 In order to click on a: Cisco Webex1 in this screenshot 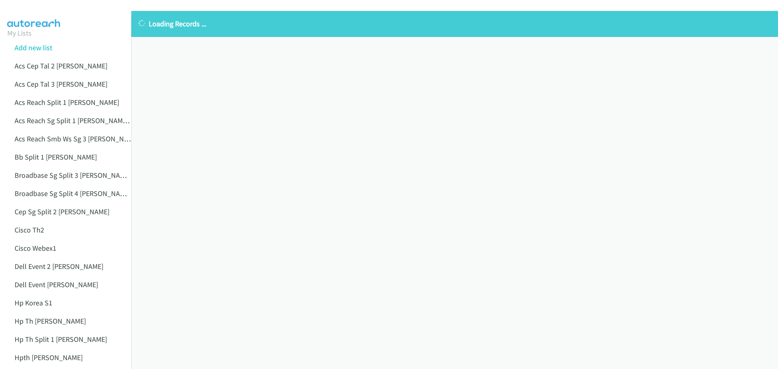, I will do `click(35, 248)`.